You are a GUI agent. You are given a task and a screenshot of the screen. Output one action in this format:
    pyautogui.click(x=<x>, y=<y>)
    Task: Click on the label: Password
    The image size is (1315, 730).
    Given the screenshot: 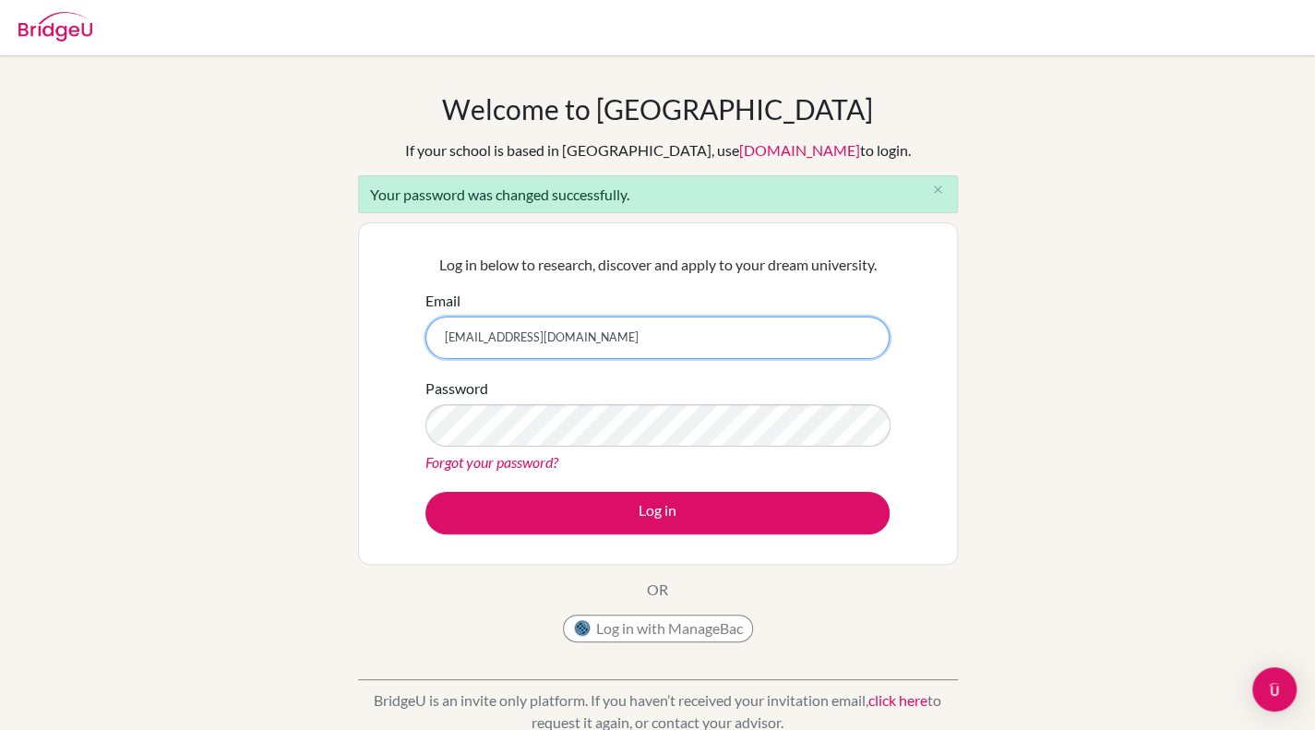 What is the action you would take?
    pyautogui.click(x=457, y=389)
    